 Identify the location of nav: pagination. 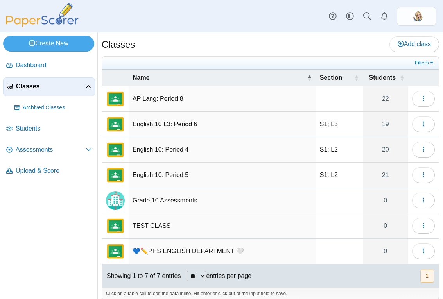
(426, 276).